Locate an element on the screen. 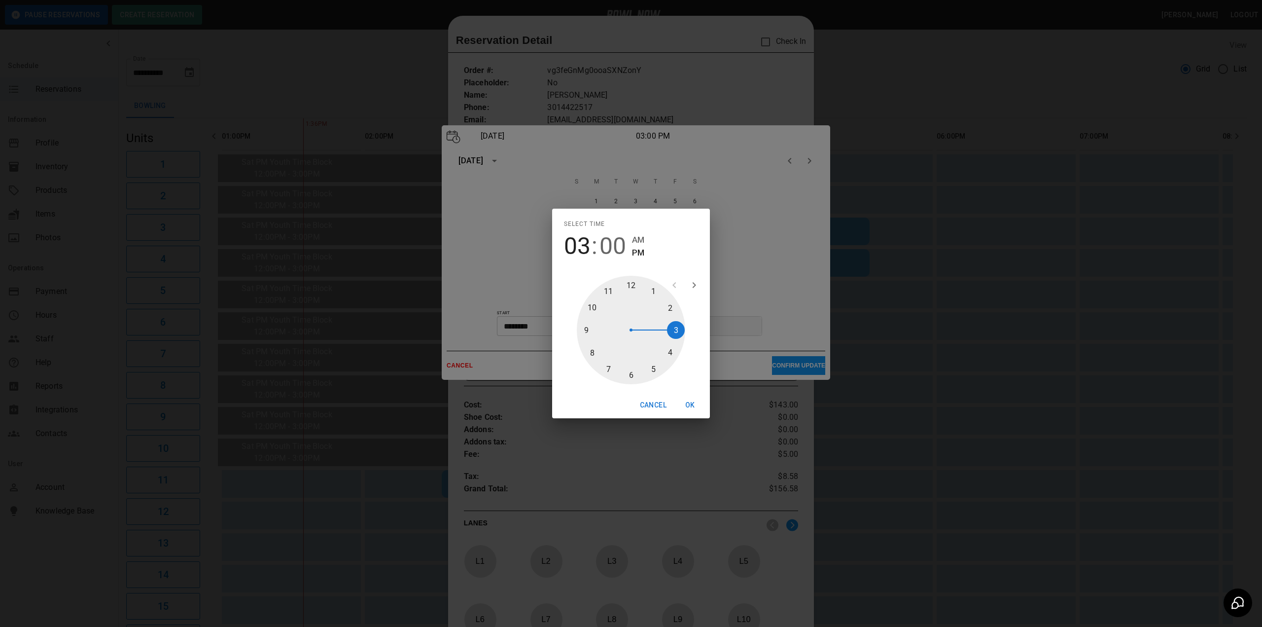  span: AM is located at coordinates (638, 240).